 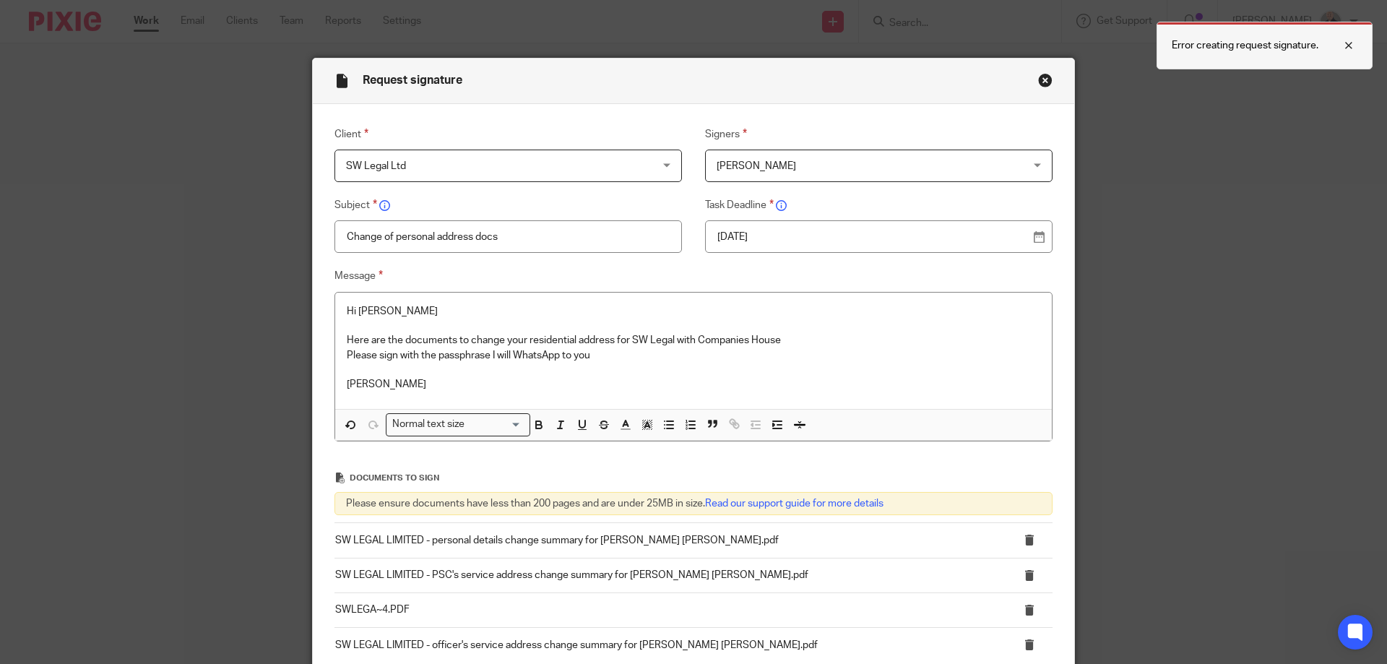 What do you see at coordinates (794, 504) in the screenshot?
I see `a: Read our support guide for more details` at bounding box center [794, 504].